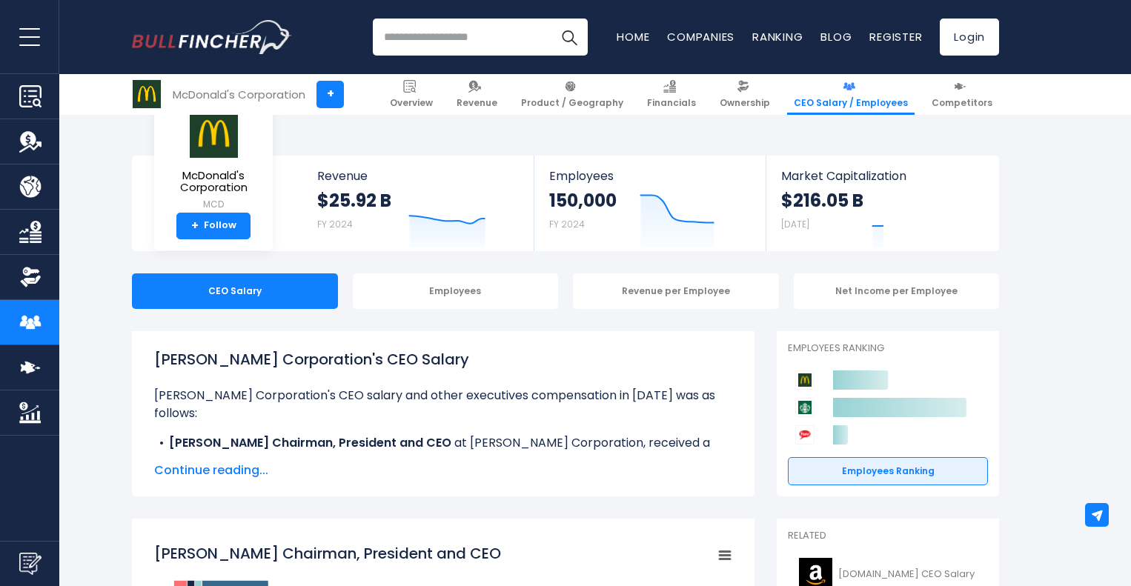 Image resolution: width=1131 pixels, height=586 pixels. What do you see at coordinates (213, 204) in the screenshot?
I see `small: MCD` at bounding box center [213, 204].